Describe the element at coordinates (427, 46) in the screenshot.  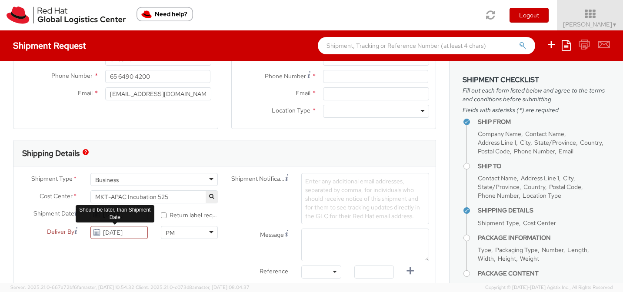
I see `input: Shipment, Tracking or Reference Number (at least 4 chars)` at that location.